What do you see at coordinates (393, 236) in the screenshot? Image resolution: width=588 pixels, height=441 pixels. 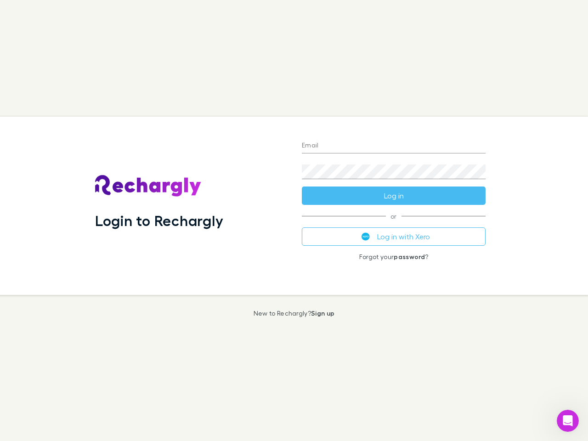 I see `button: Log in with Xero` at bounding box center [393, 236].